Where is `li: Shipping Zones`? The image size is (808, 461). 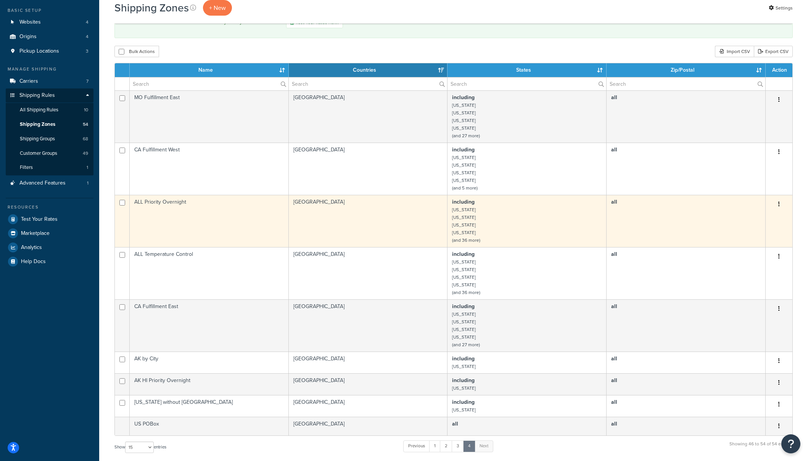
li: Shipping Zones is located at coordinates (50, 124).